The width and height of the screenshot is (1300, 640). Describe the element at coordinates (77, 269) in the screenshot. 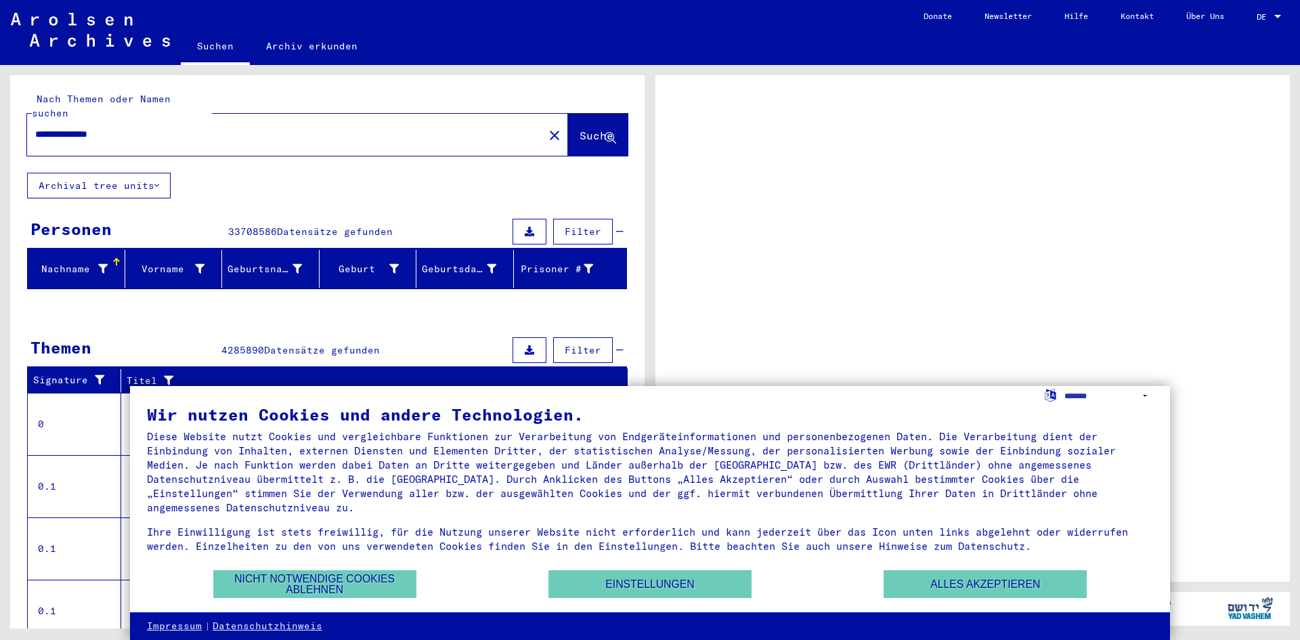

I see `mat-header-cell: Nachname` at that location.